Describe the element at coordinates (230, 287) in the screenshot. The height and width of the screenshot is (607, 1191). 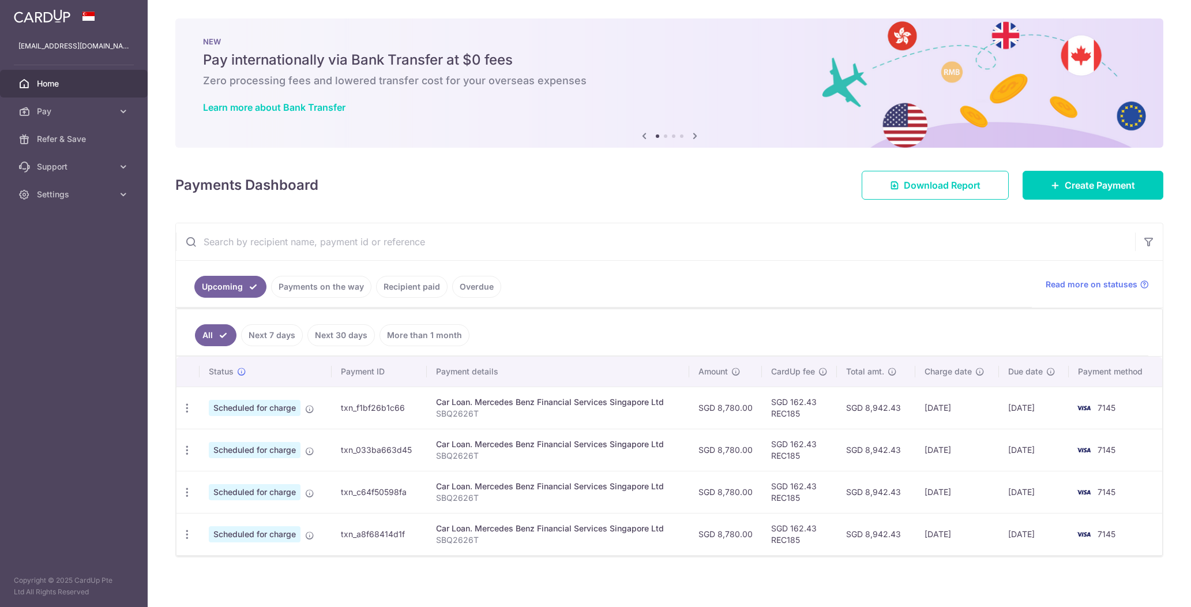
I see `a: Upcoming` at that location.